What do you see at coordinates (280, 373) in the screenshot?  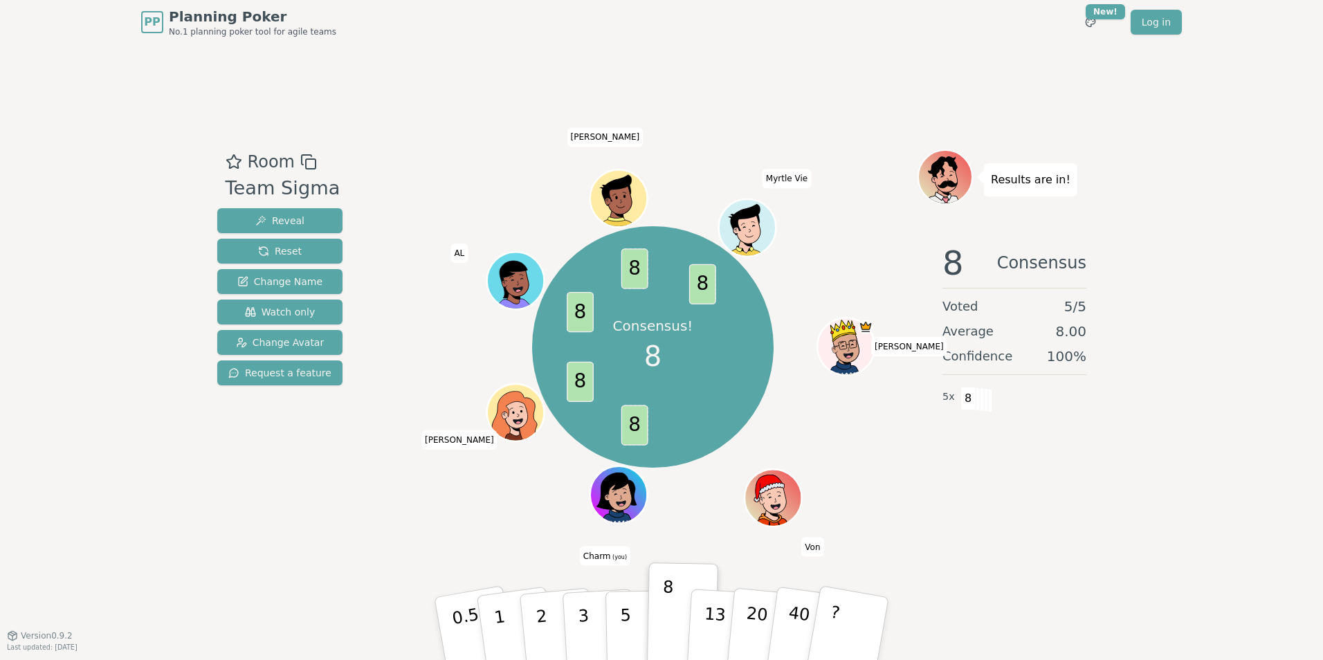 I see `span: Request a feature` at bounding box center [280, 373].